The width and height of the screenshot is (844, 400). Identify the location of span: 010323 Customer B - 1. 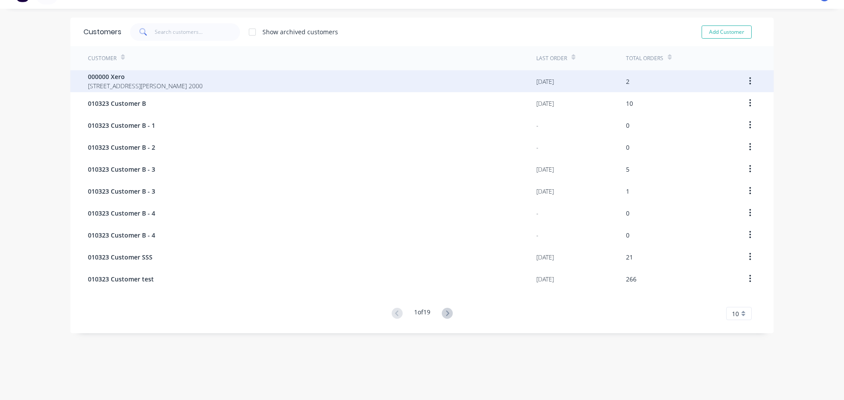
(121, 125).